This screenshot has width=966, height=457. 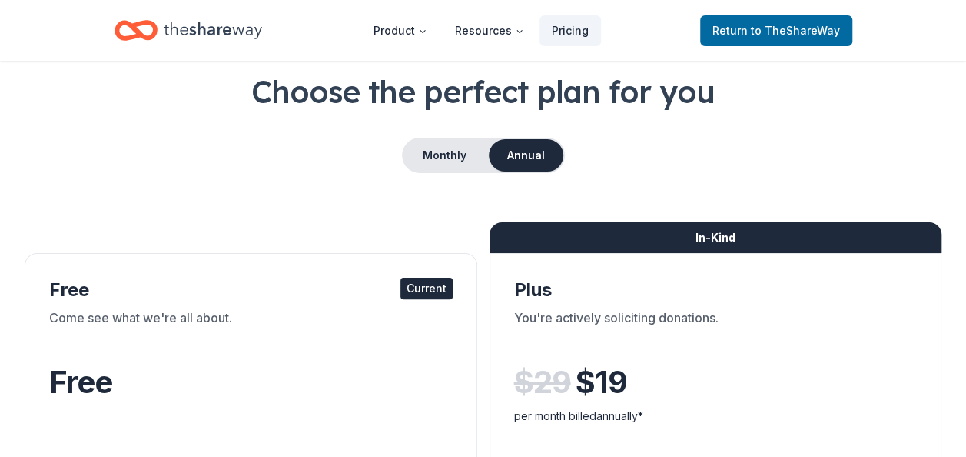 What do you see at coordinates (716, 416) in the screenshot?
I see `div: per month billed annually*` at bounding box center [716, 416].